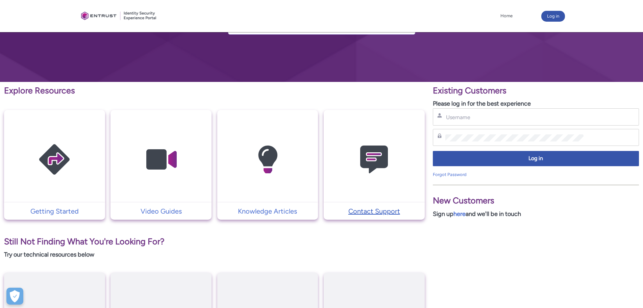  What do you see at coordinates (161, 211) in the screenshot?
I see `a: Video Guides` at bounding box center [161, 211].